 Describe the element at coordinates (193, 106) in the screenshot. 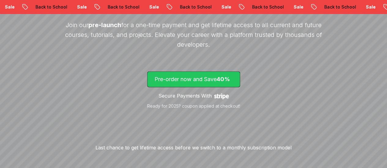

I see `p: Ready for 2025? coupon applied at checkout!` at that location.